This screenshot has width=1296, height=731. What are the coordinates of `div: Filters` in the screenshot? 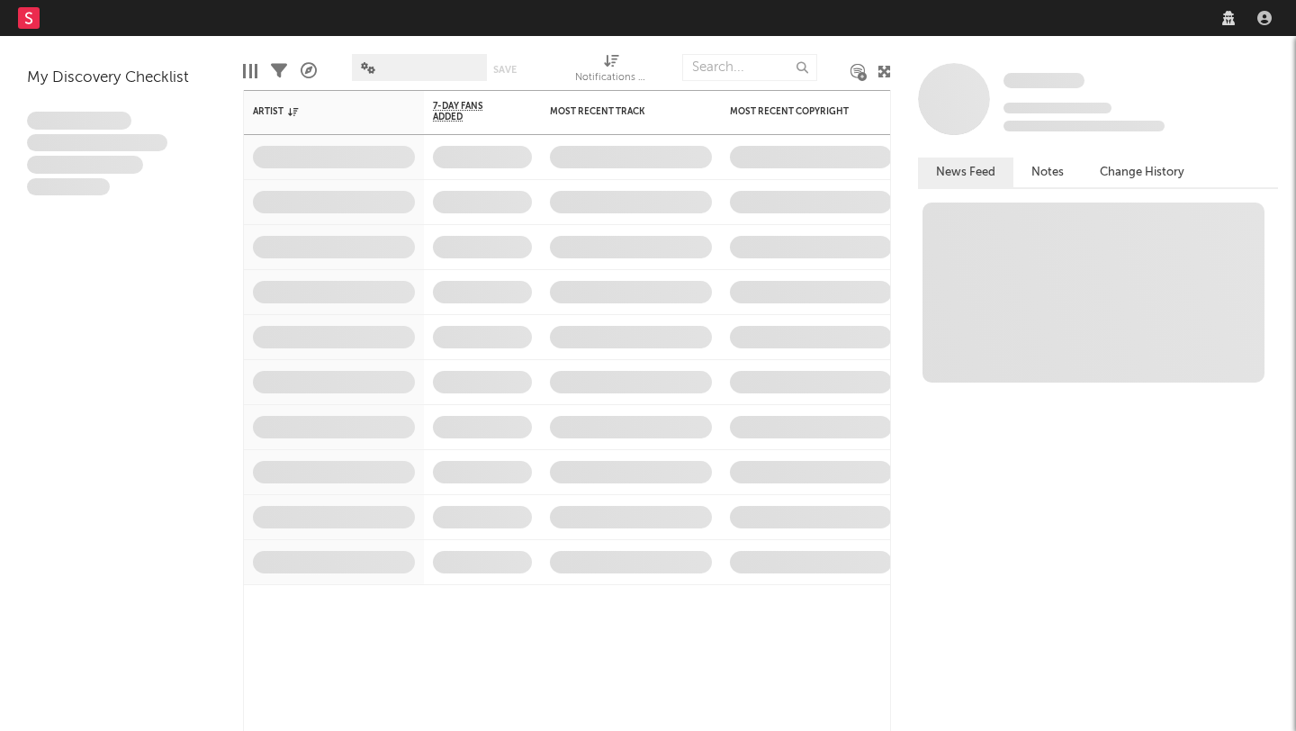 It's located at (279, 71).